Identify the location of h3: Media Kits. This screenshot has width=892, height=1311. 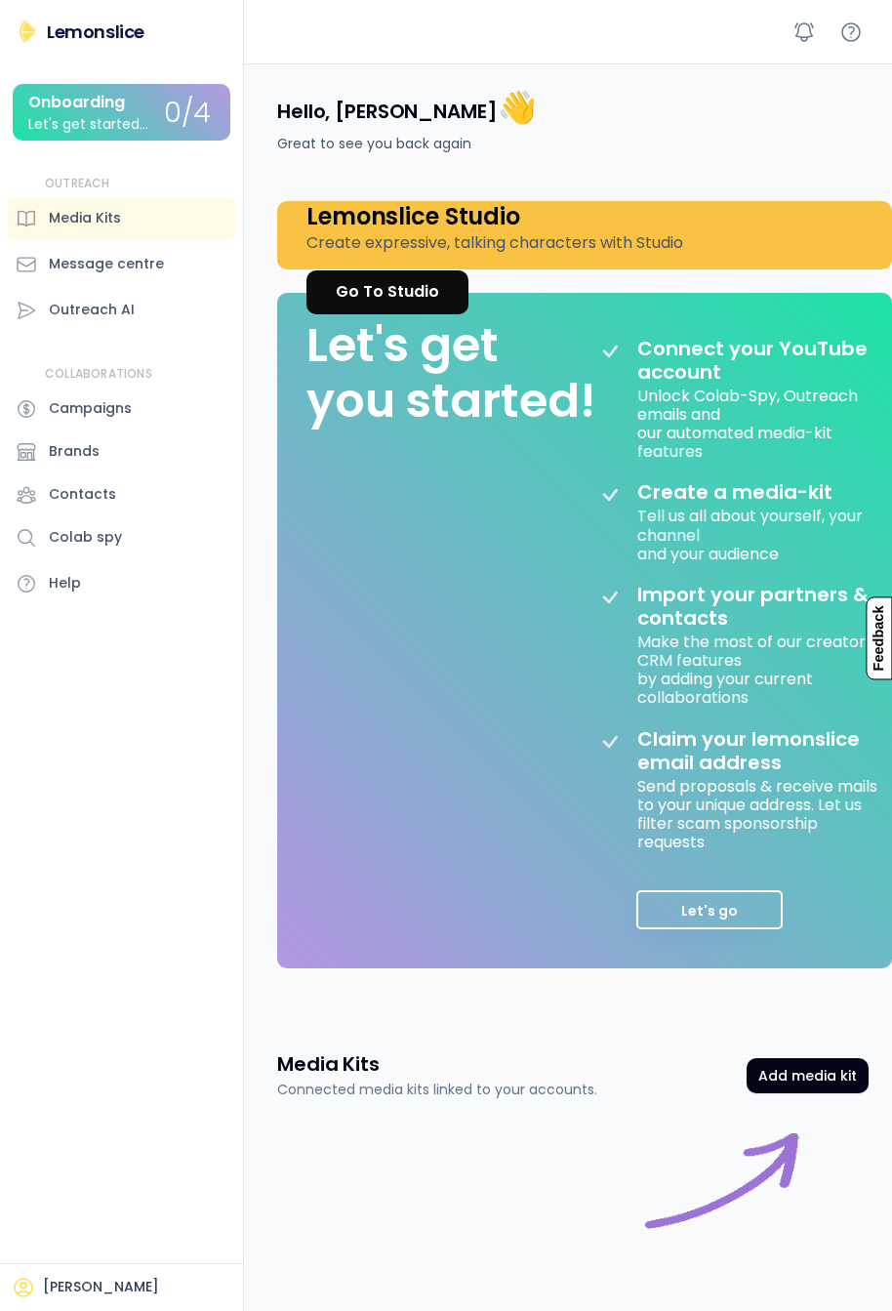
(328, 1064).